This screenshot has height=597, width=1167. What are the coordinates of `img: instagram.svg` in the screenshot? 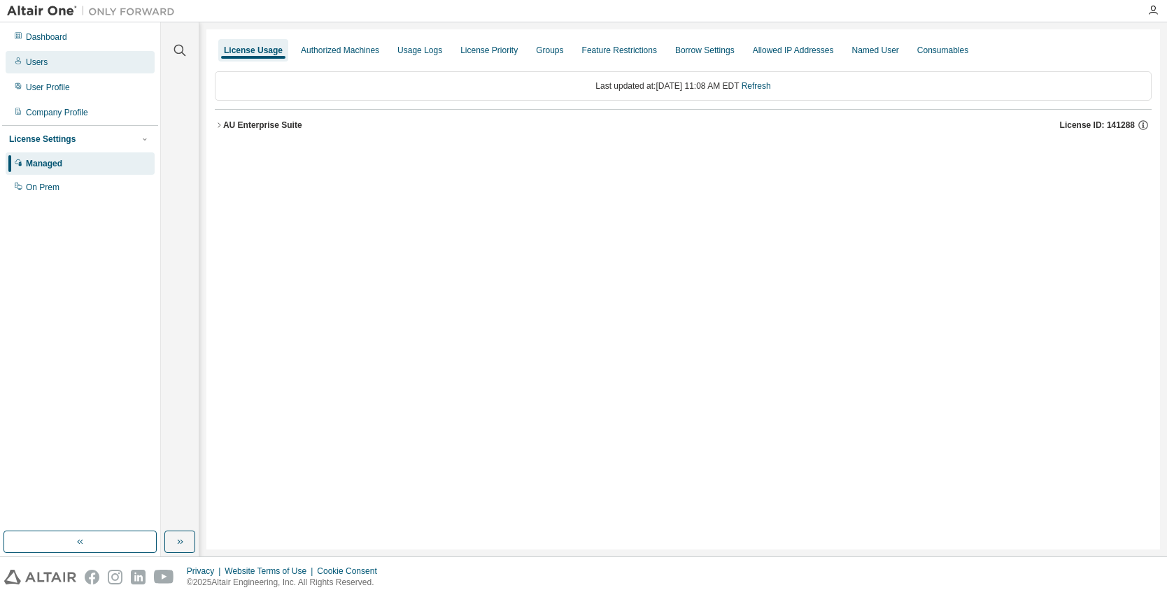 It's located at (115, 577).